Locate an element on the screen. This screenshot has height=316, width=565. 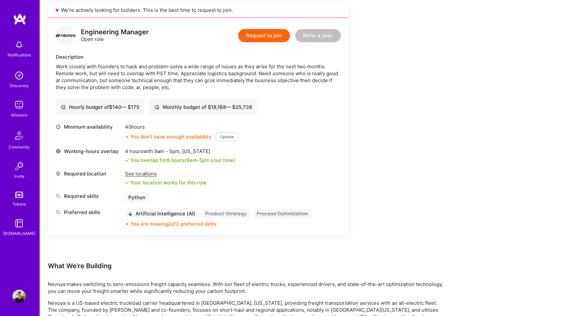
div: Preferred skills is located at coordinates (89, 212).